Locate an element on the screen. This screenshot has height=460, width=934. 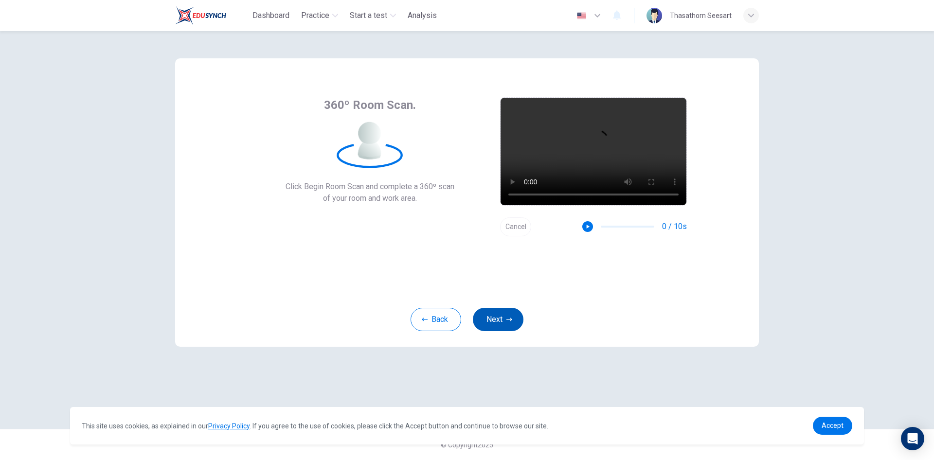
span: Analysis is located at coordinates (422, 16).